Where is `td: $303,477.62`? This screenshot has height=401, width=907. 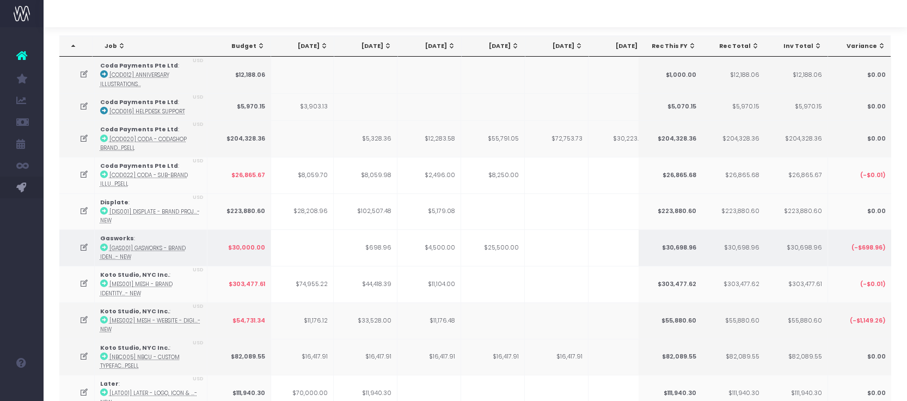
td: $303,477.62 is located at coordinates (733, 284).